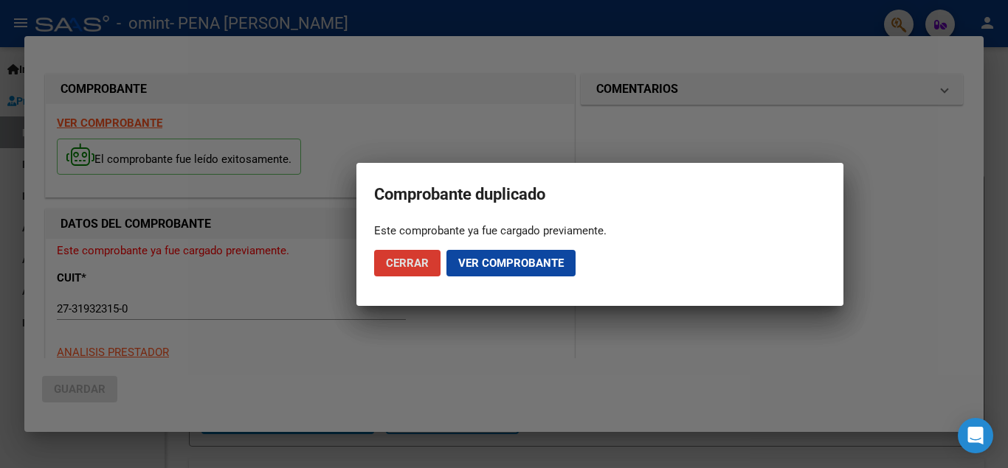 The width and height of the screenshot is (1008, 468). I want to click on button: Cerrar, so click(407, 263).